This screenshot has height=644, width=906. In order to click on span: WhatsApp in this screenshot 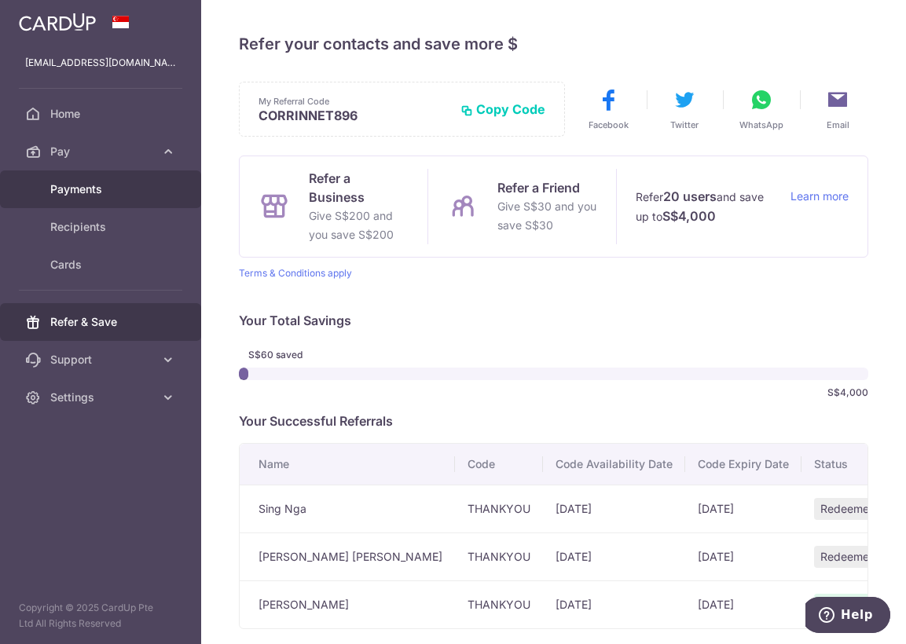, I will do `click(761, 125)`.